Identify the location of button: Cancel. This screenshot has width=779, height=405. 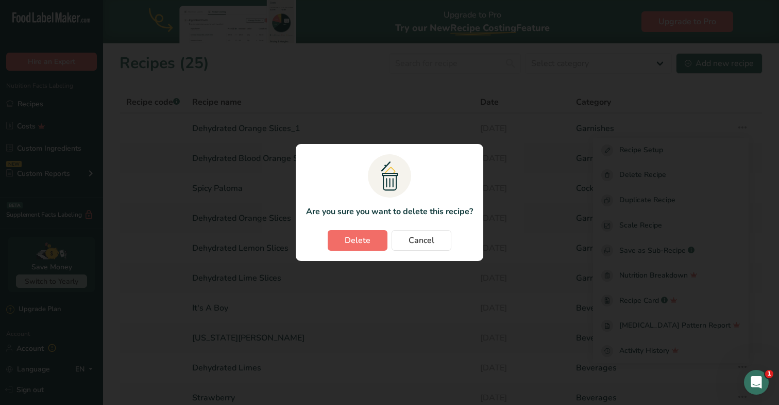
(422, 240).